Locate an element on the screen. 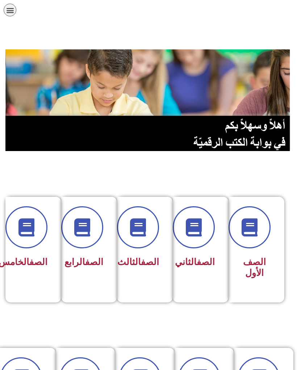 The width and height of the screenshot is (297, 370). span: الثاني is located at coordinates (195, 262).